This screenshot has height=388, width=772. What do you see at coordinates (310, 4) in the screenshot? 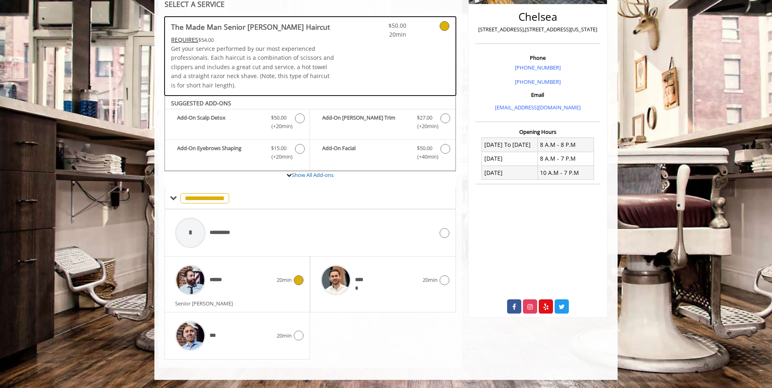
I see `div: SELECT A SERVICE` at bounding box center [310, 4].